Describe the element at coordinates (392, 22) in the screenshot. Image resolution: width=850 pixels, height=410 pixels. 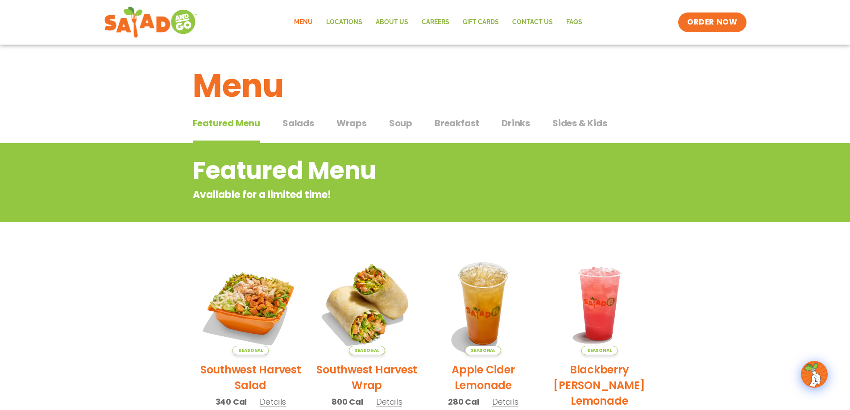
I see `a: About Us` at that location.